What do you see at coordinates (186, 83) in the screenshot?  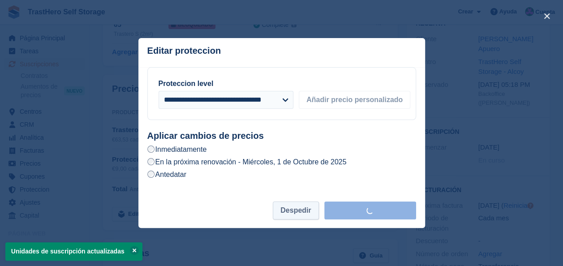 I see `label: Proteccion level` at bounding box center [186, 83].